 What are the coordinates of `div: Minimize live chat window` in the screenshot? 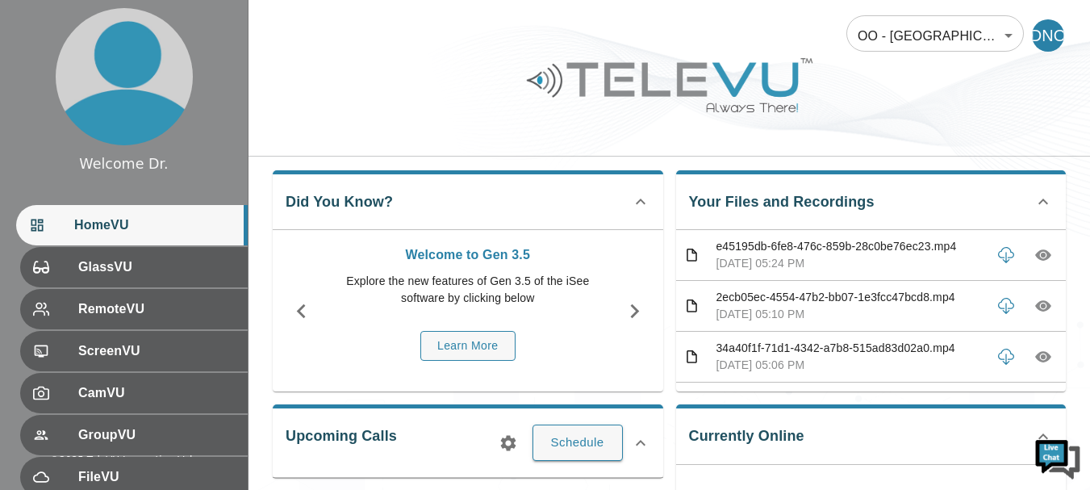 It's located at (284, 27).